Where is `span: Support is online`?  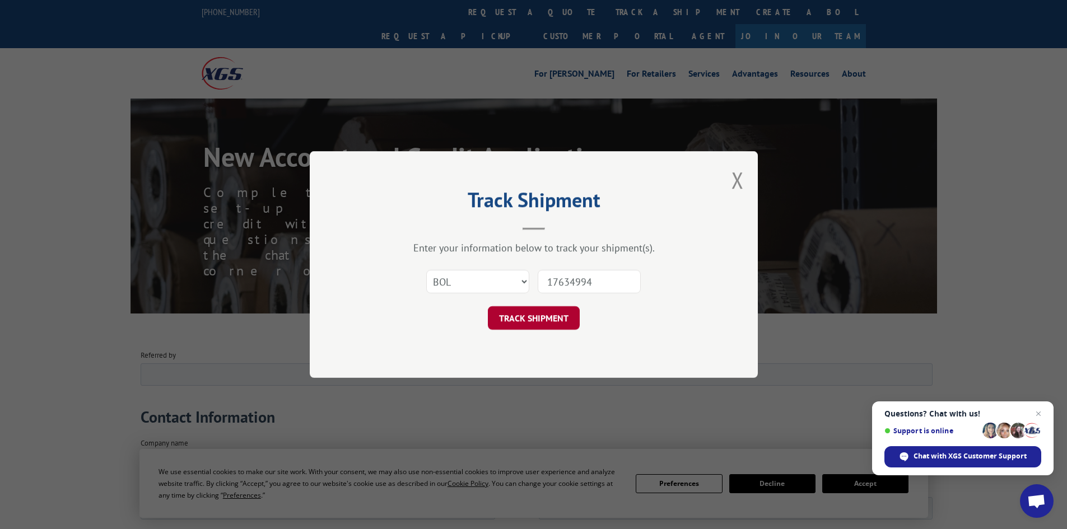 span: Support is online is located at coordinates (931, 431).